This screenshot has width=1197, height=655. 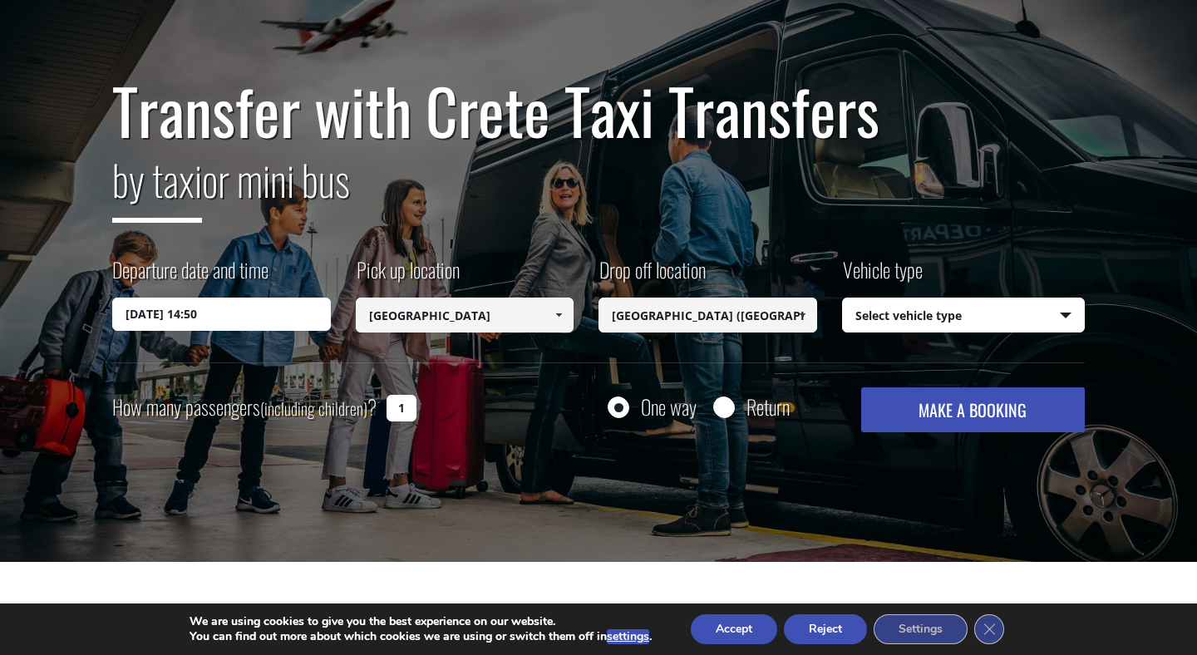 I want to click on label: Vehicle type, so click(x=882, y=276).